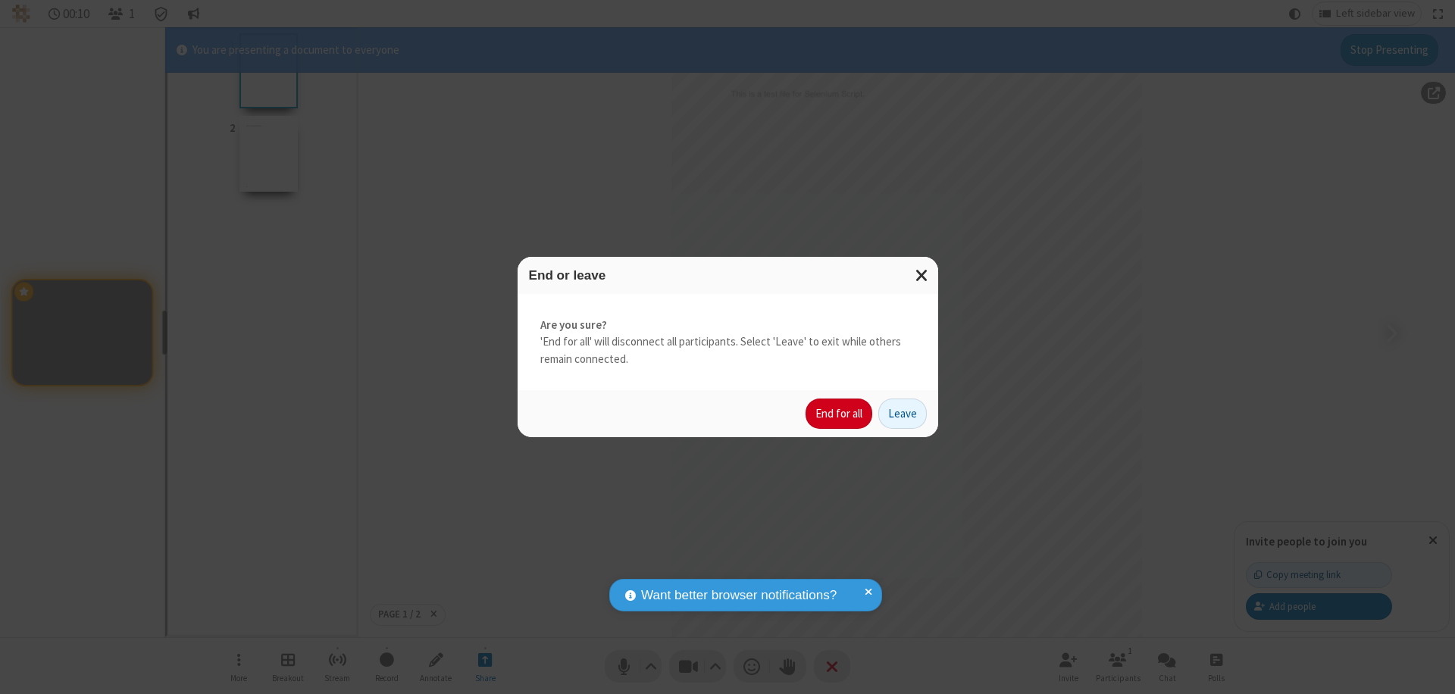 The height and width of the screenshot is (694, 1455). I want to click on div: 'End for all' will disconnect all participants. Select 'Leave' to exit while others remain connec..., so click(728, 343).